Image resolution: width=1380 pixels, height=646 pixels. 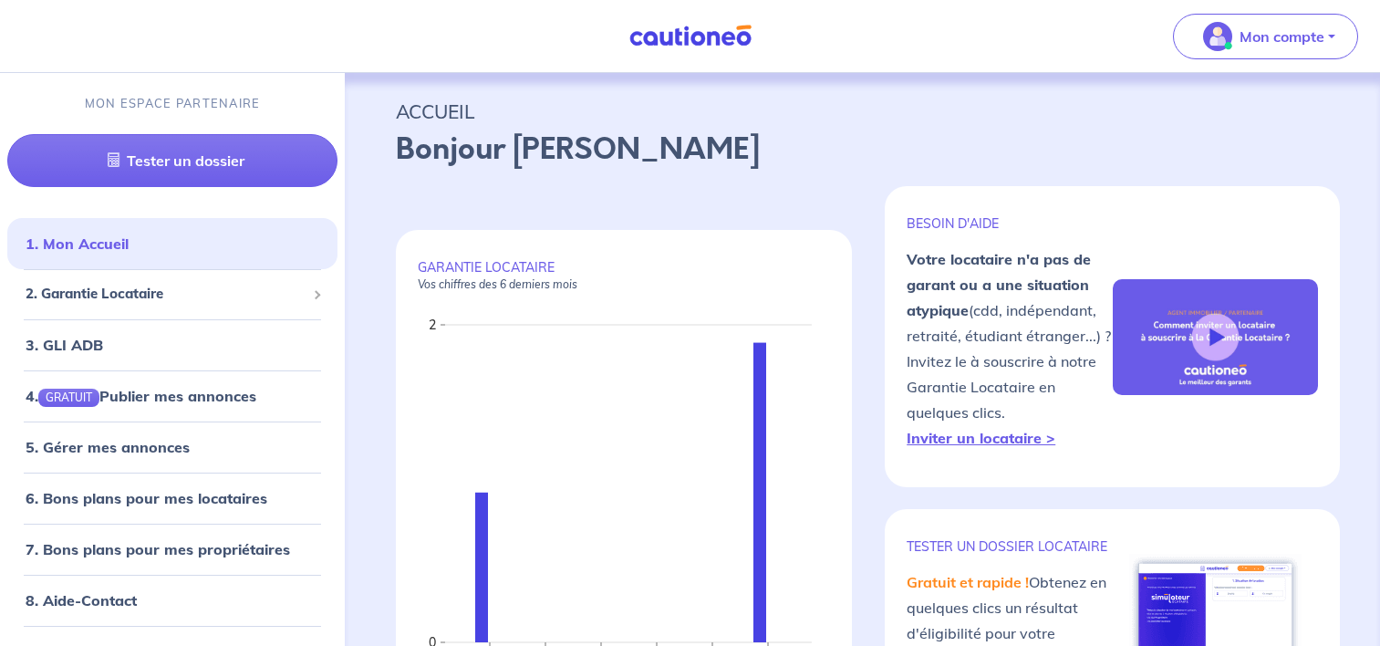 What do you see at coordinates (172, 396) in the screenshot?
I see `div: 4.GRATUITPublier mes annonces` at bounding box center [172, 396].